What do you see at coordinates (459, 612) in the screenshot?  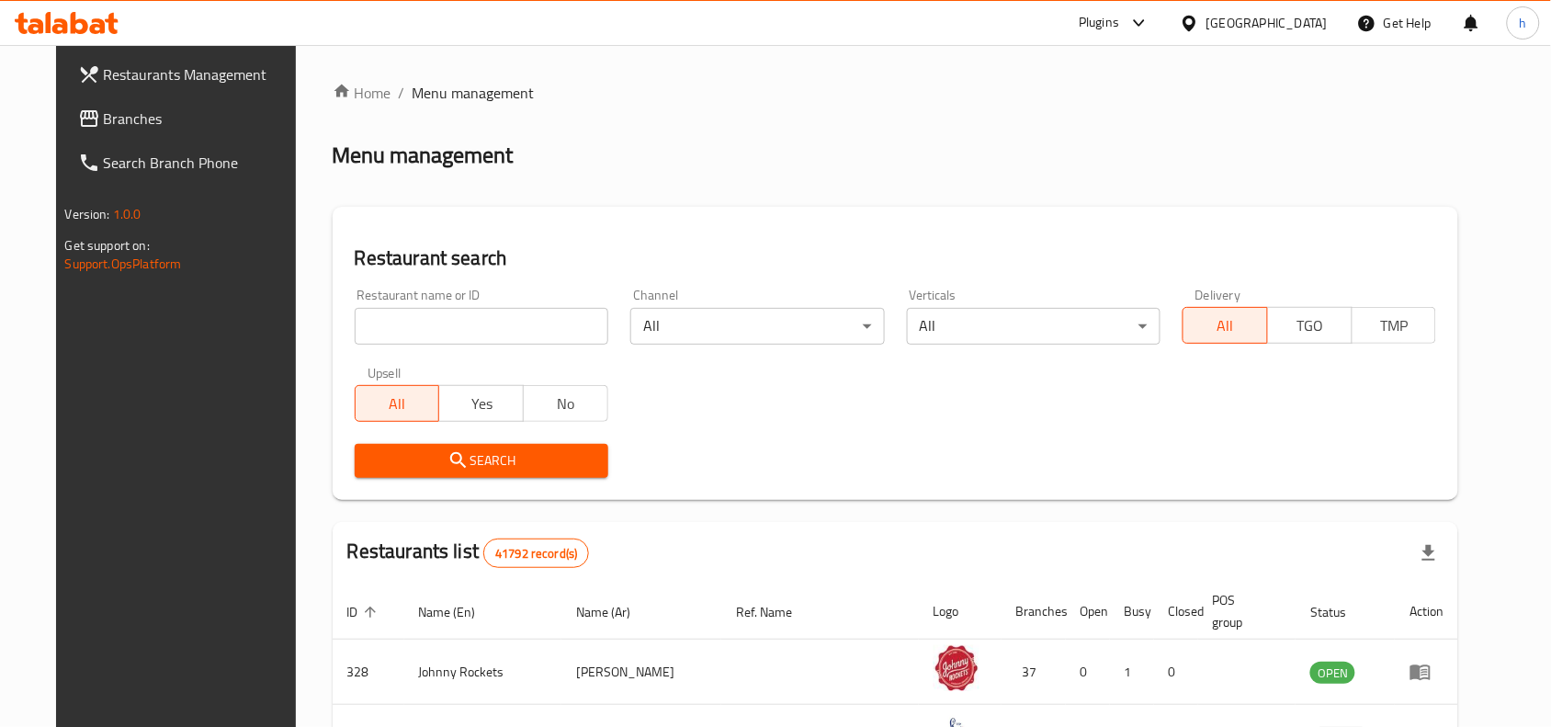 I see `span: Name (En)` at bounding box center [459, 612].